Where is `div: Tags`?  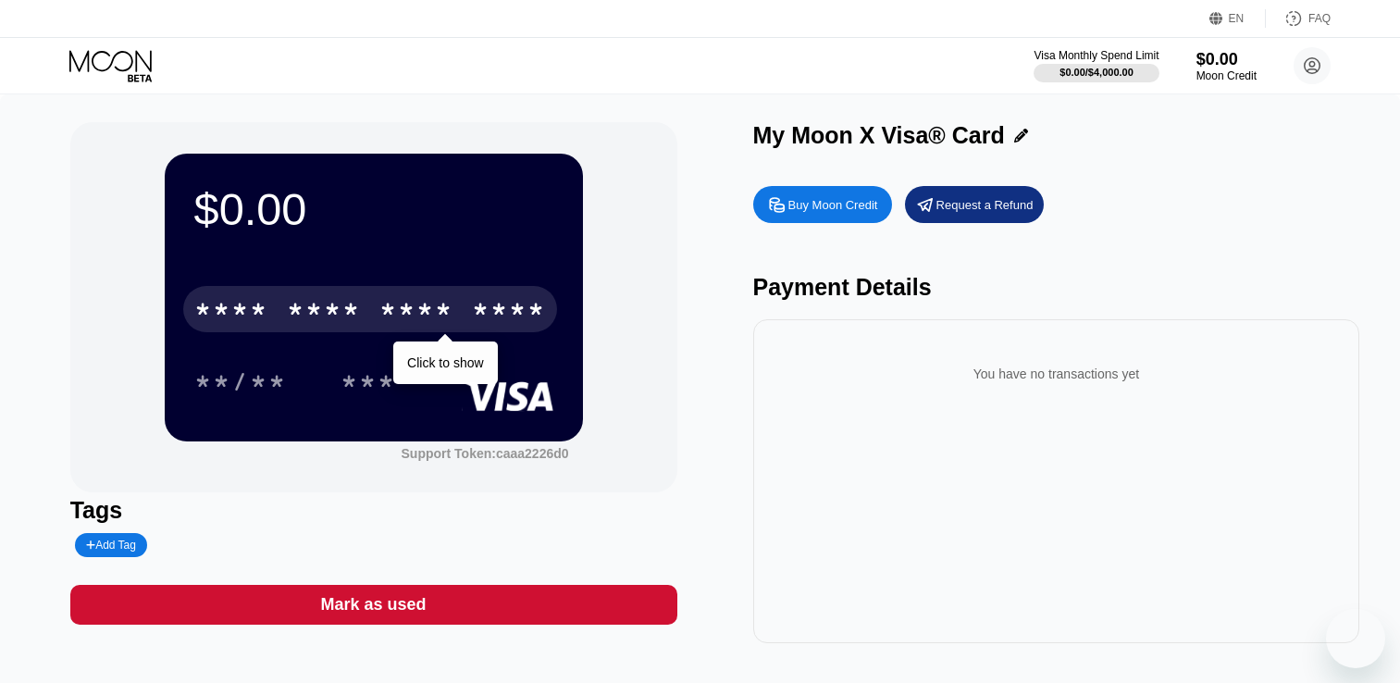
div: Tags is located at coordinates (374, 510).